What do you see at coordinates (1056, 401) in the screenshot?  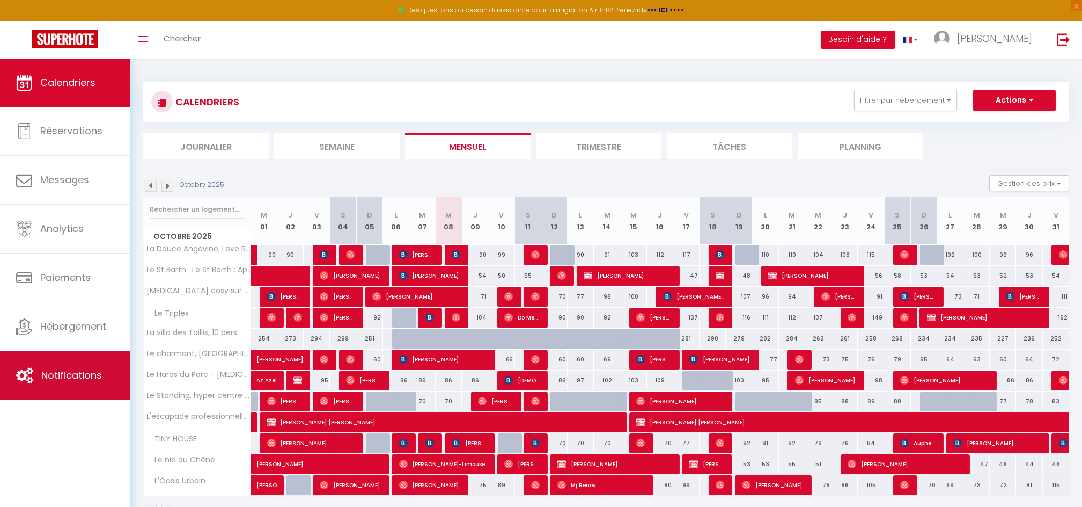 I see `div: 83` at bounding box center [1056, 401].